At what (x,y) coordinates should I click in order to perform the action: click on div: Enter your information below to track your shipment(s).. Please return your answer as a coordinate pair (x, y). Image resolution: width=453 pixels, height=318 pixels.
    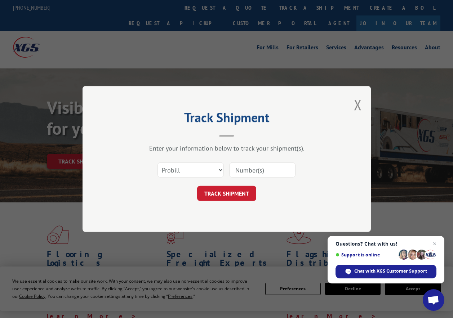
    Looking at the image, I should click on (227, 148).